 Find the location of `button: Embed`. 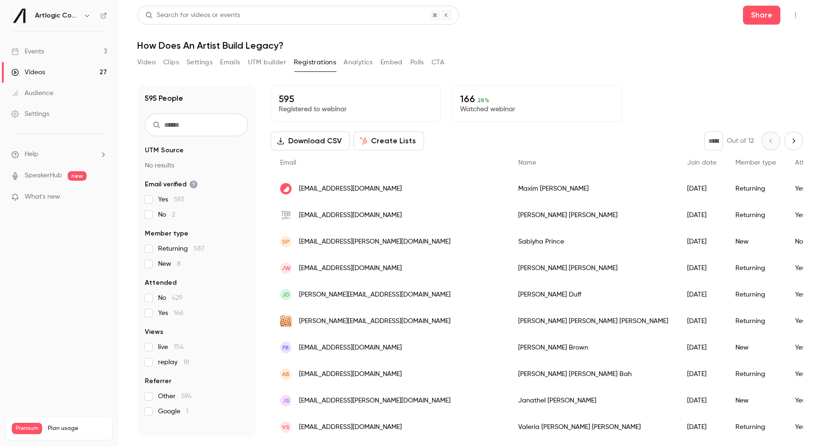

button: Embed is located at coordinates (391, 62).